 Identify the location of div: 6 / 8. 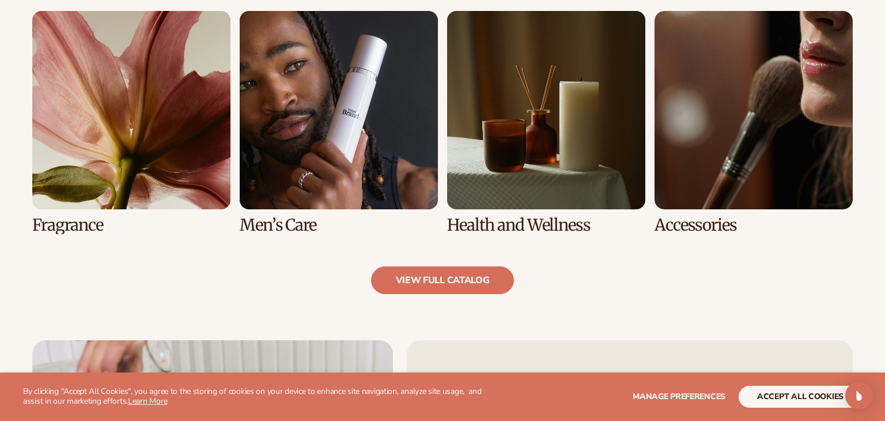
(339, 122).